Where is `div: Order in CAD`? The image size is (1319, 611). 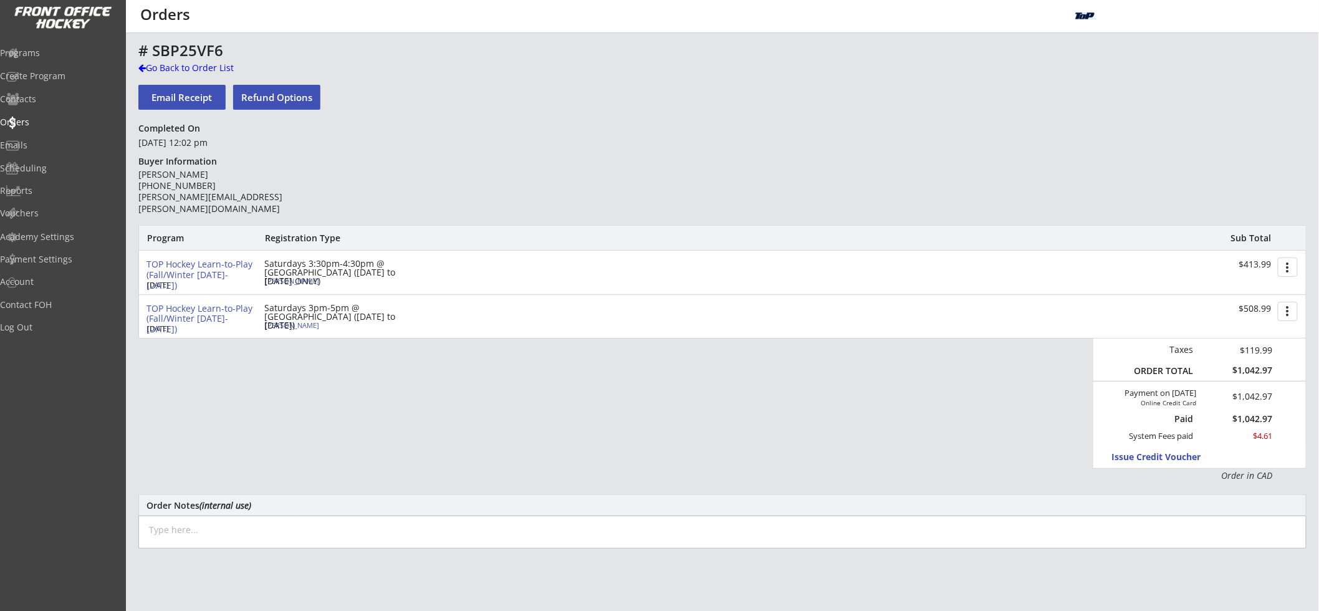
div: Order in CAD is located at coordinates (1200, 475).